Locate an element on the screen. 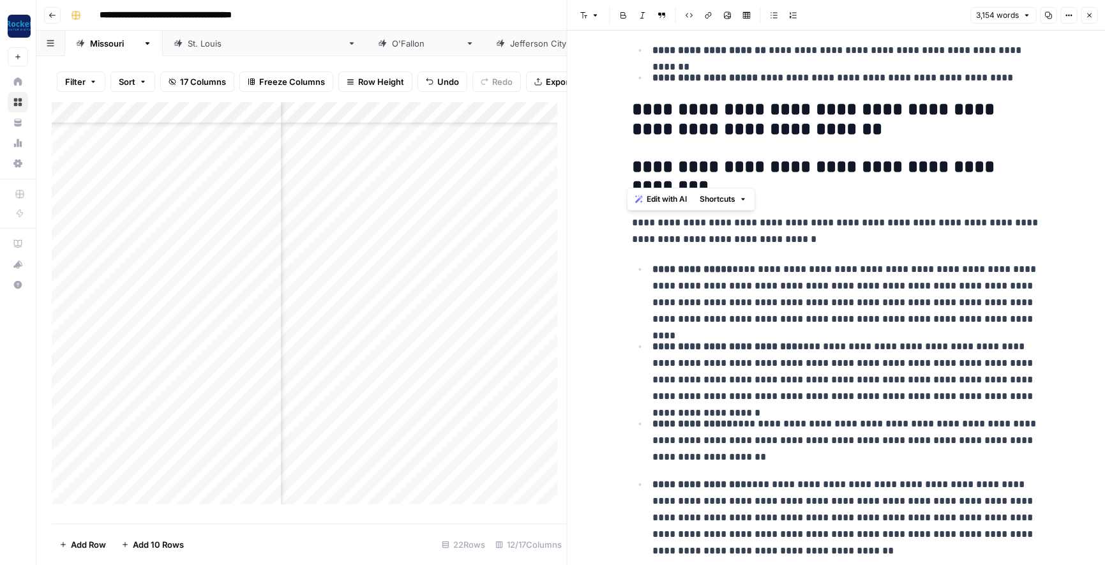 This screenshot has height=565, width=1105. button: Export CSV is located at coordinates (562, 82).